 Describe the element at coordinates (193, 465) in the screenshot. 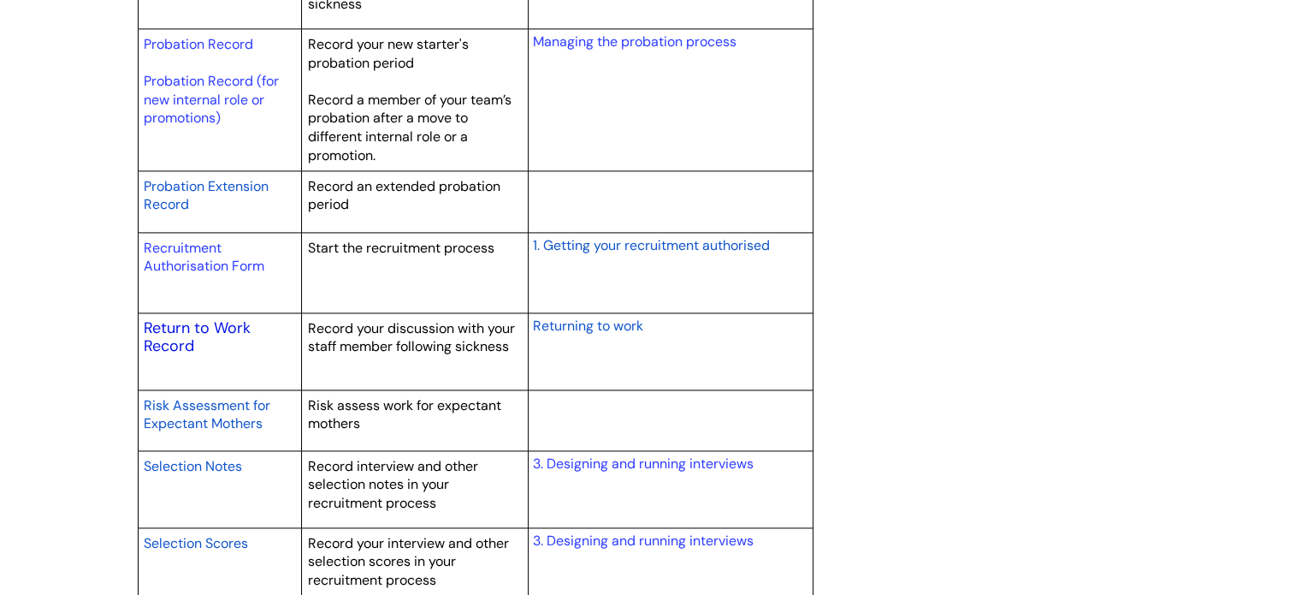

I see `span: Selection Notes` at that location.